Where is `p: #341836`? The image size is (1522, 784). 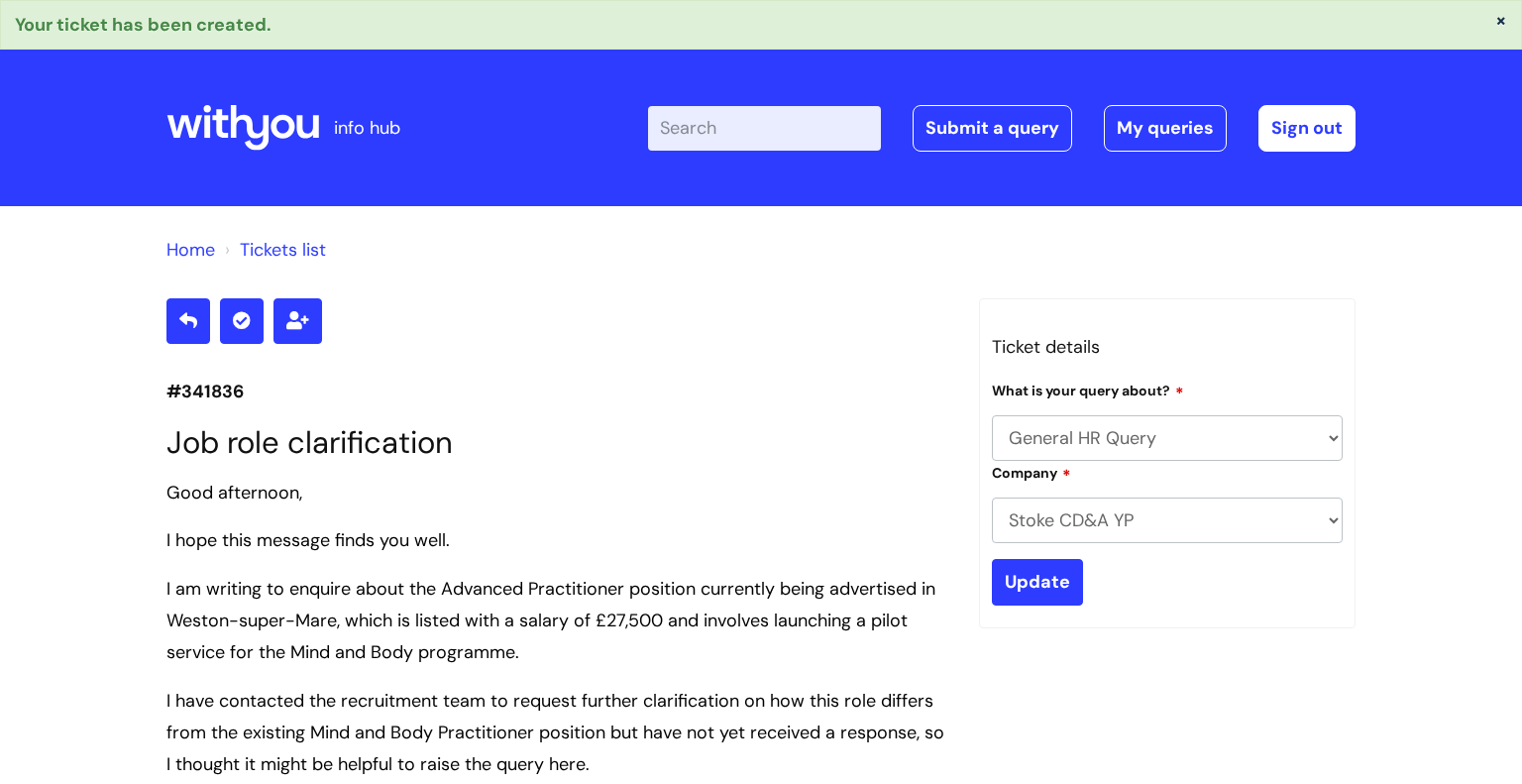
p: #341836 is located at coordinates (558, 392).